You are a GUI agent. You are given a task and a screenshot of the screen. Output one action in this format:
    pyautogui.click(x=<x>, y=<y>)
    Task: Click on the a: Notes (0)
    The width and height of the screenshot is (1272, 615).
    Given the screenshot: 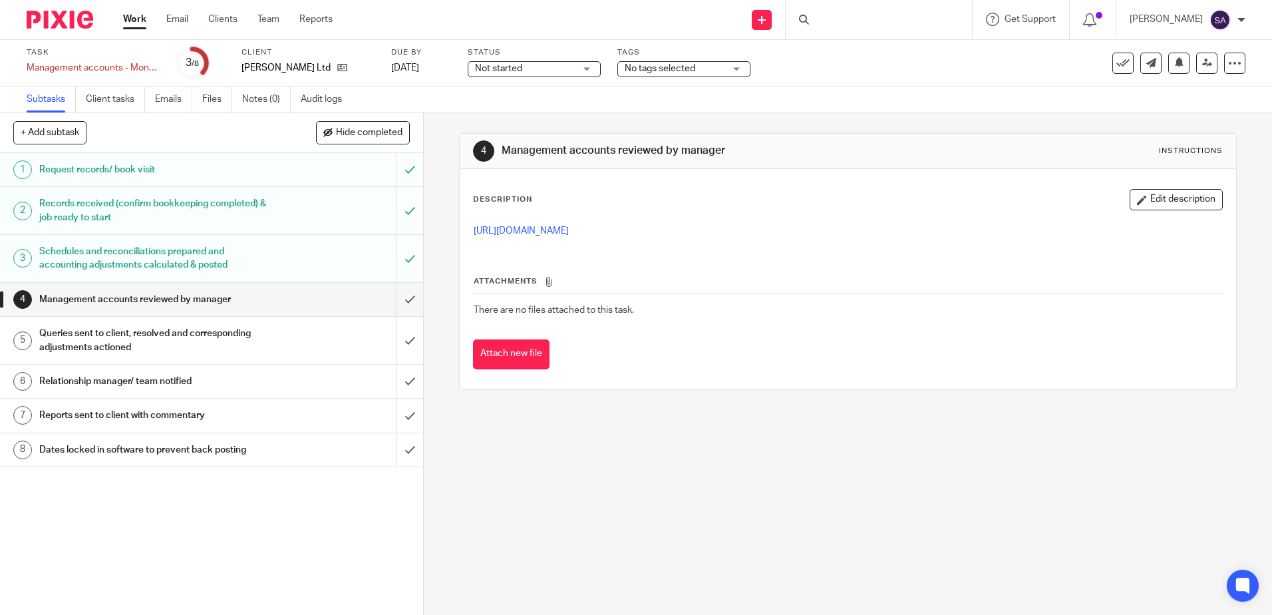 What is the action you would take?
    pyautogui.click(x=266, y=99)
    